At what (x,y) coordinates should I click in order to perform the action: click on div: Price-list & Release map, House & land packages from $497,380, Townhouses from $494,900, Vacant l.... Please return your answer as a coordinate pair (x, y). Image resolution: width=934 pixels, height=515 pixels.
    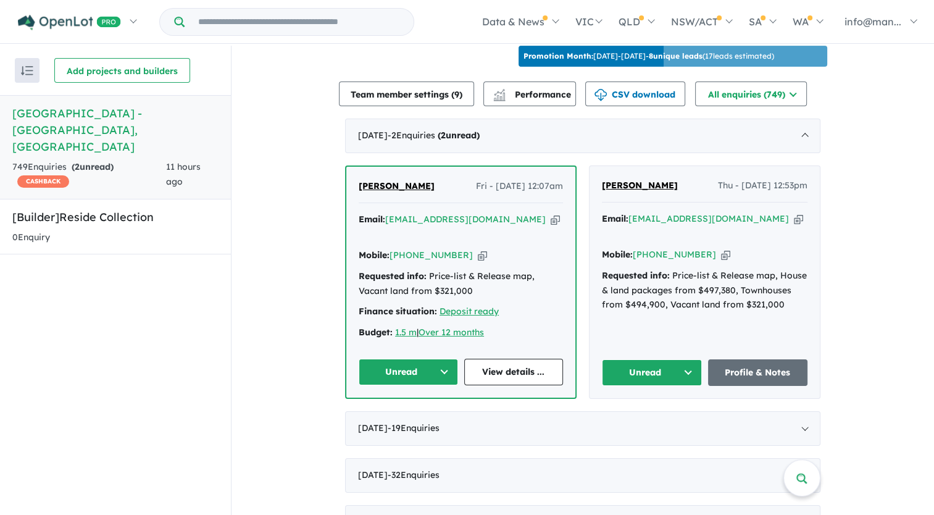
    Looking at the image, I should click on (704, 290).